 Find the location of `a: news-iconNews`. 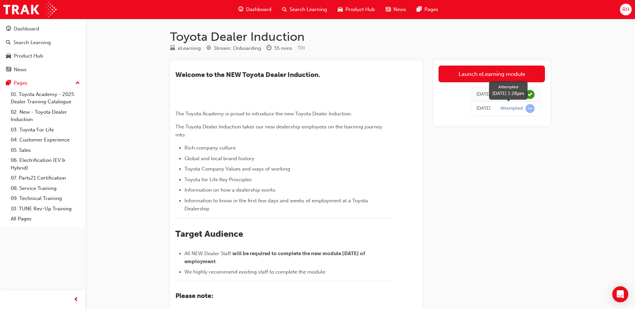

a: news-iconNews is located at coordinates (396, 9).